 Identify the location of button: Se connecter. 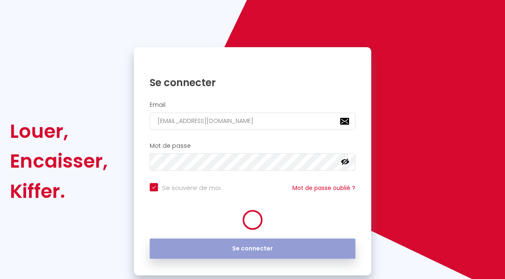
(253, 249).